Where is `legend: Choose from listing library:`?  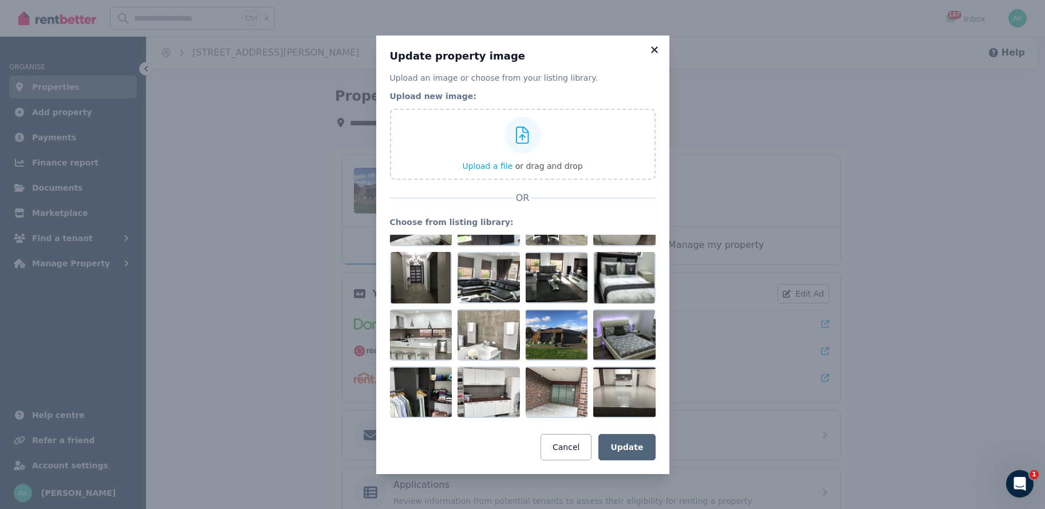 legend: Choose from listing library: is located at coordinates (523, 222).